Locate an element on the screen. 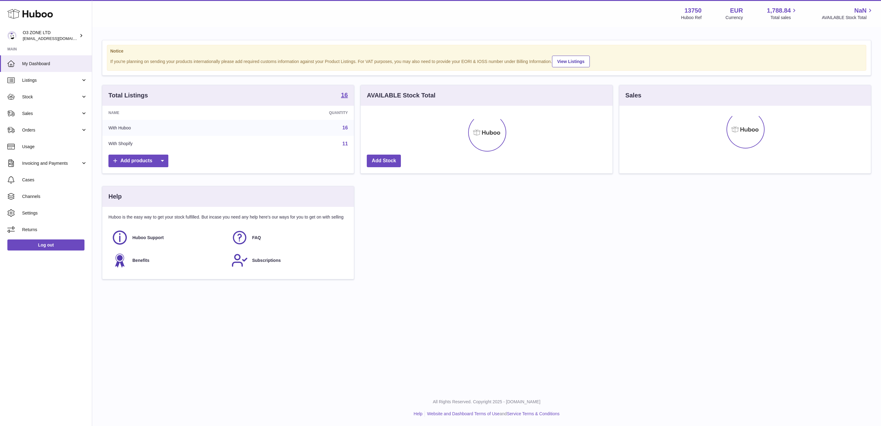 This screenshot has width=881, height=426. span: Returns is located at coordinates (55, 229).